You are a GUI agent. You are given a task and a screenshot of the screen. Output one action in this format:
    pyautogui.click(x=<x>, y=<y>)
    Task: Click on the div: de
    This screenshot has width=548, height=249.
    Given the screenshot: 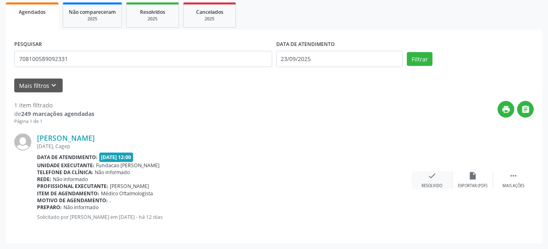 What is the action you would take?
    pyautogui.click(x=54, y=114)
    